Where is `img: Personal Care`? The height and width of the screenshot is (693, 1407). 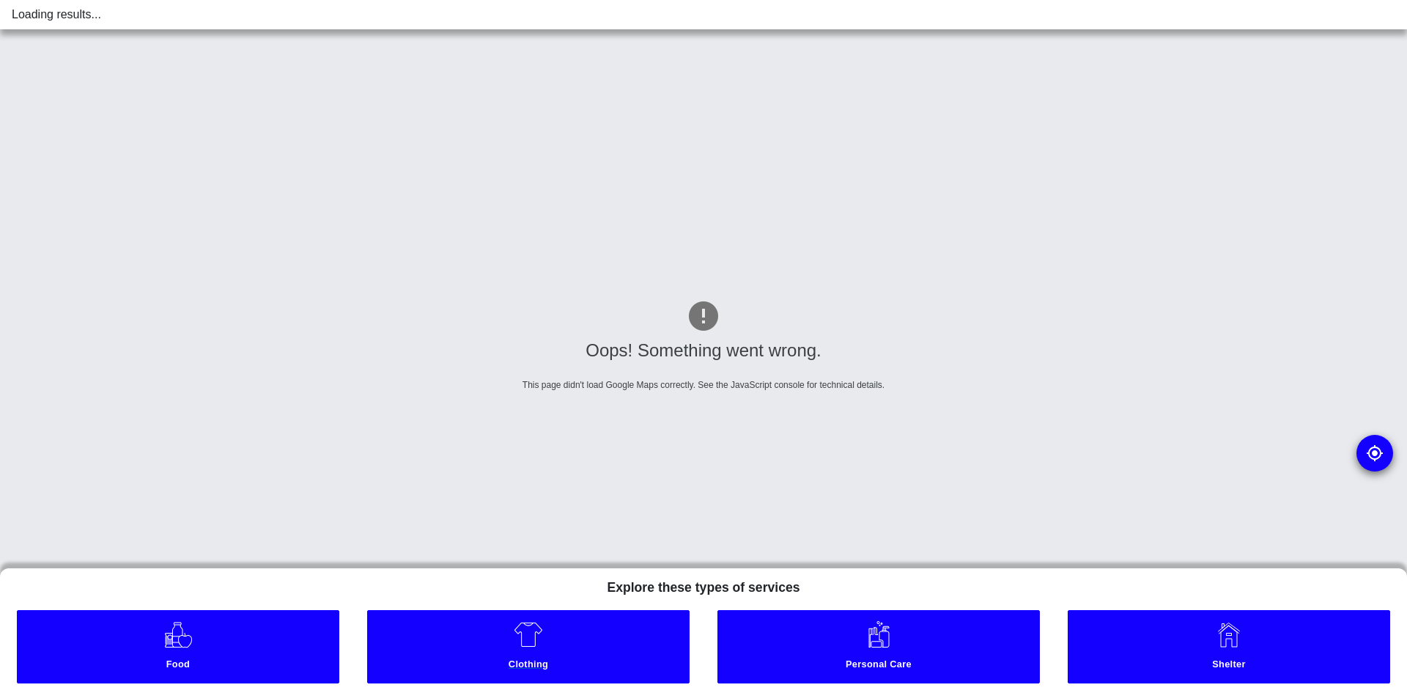
img: Personal Care is located at coordinates (879, 634).